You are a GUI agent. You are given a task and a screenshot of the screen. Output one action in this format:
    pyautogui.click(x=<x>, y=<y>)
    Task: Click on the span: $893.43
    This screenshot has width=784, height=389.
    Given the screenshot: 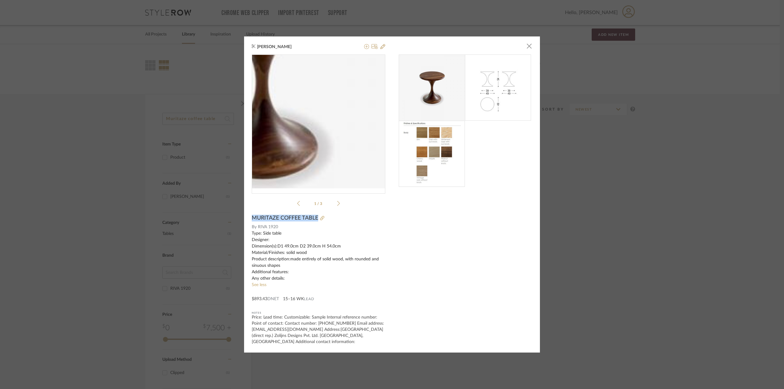 What is the action you would take?
    pyautogui.click(x=259, y=299)
    